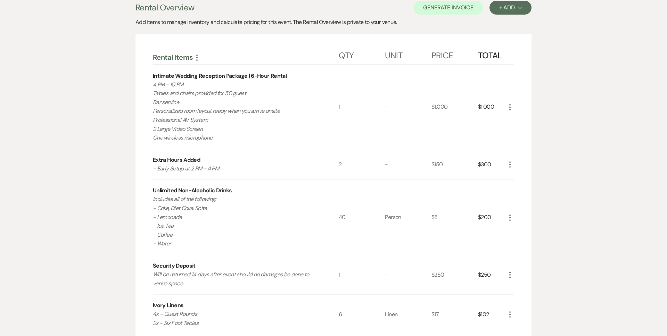 This screenshot has height=336, width=667. I want to click on div: Ivory Linens, so click(168, 306).